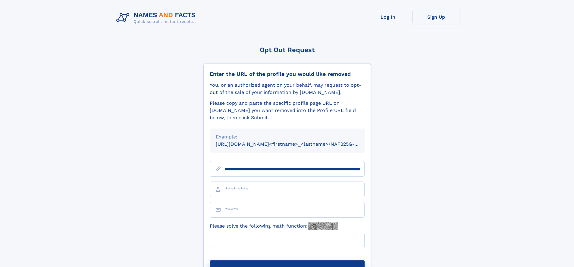 This screenshot has height=267, width=574. Describe the element at coordinates (273, 226) in the screenshot. I see `label: Please solve the following math function:` at that location.